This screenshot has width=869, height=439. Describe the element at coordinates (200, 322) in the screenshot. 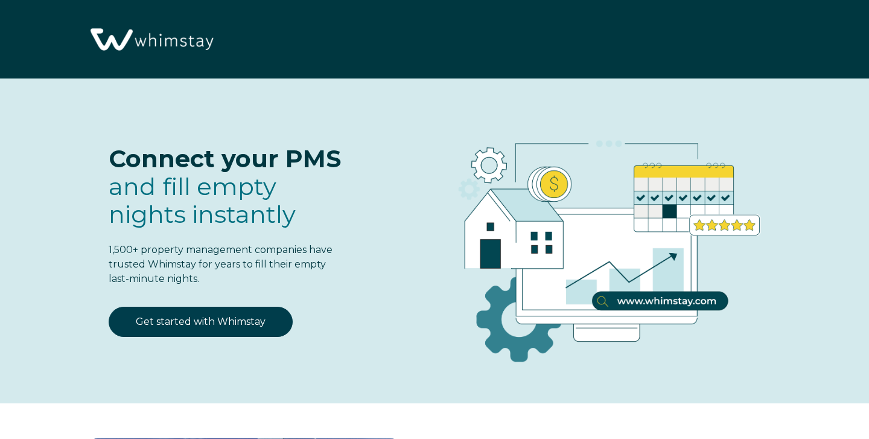

I see `a: Get started with Whimstay` at that location.